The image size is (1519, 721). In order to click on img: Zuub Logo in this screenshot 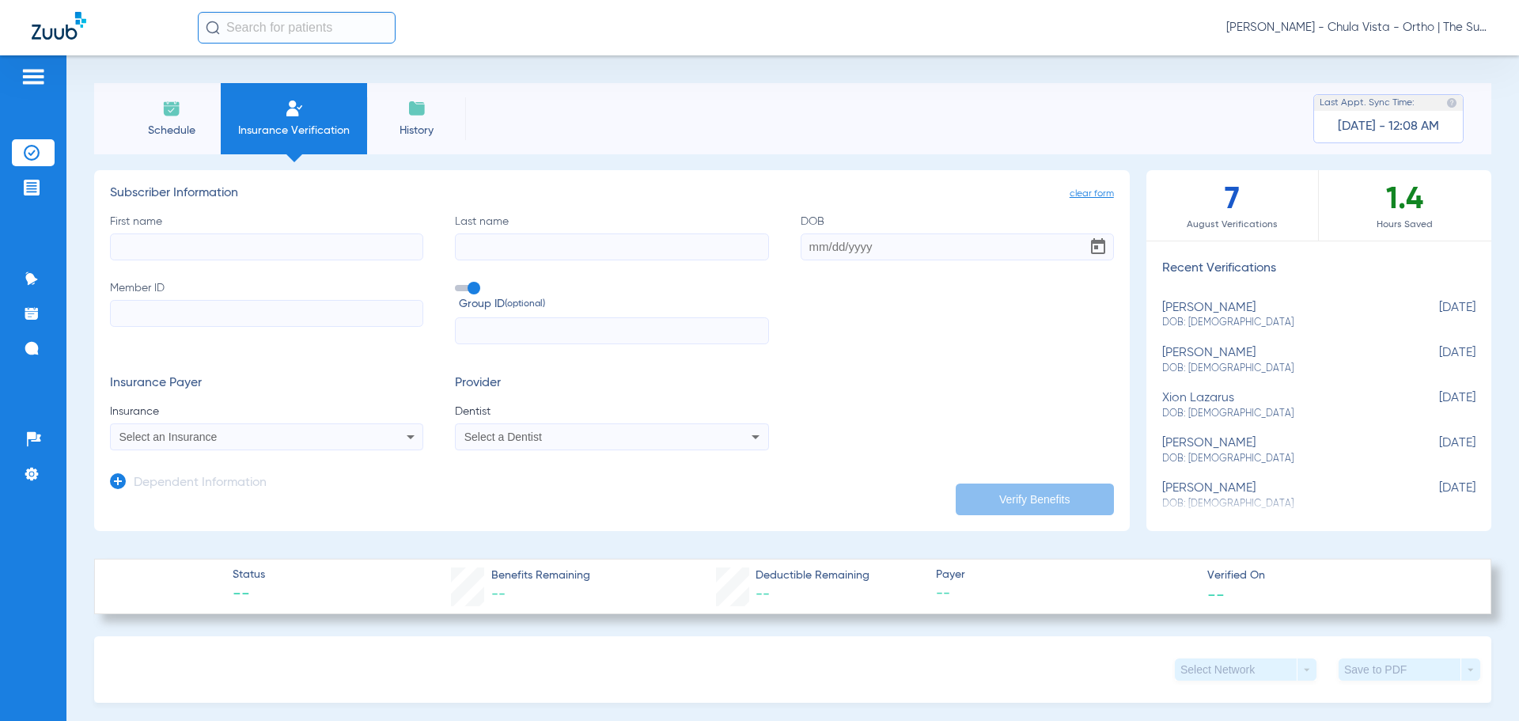, I will do `click(59, 25)`.